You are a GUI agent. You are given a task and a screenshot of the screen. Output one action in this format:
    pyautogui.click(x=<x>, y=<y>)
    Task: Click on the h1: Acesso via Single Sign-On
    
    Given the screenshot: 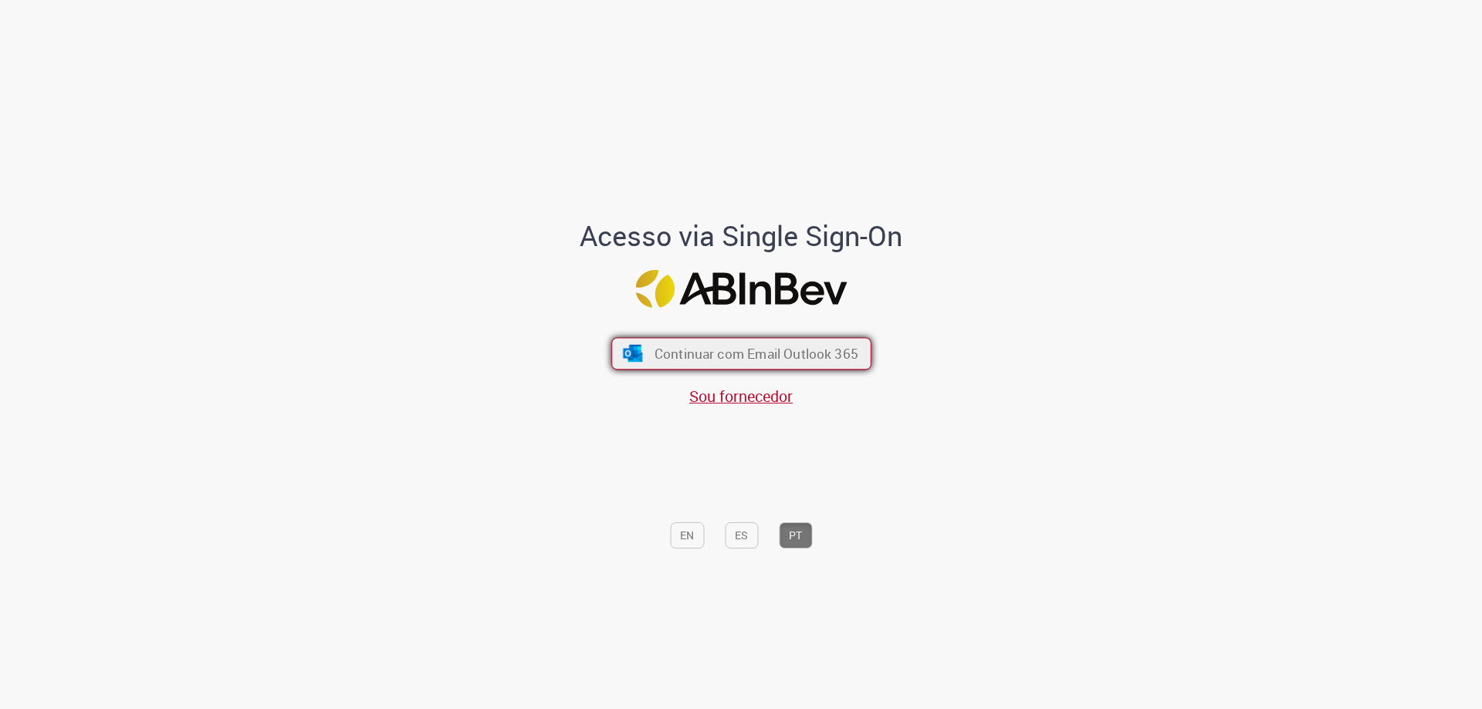 What is the action you would take?
    pyautogui.click(x=741, y=236)
    